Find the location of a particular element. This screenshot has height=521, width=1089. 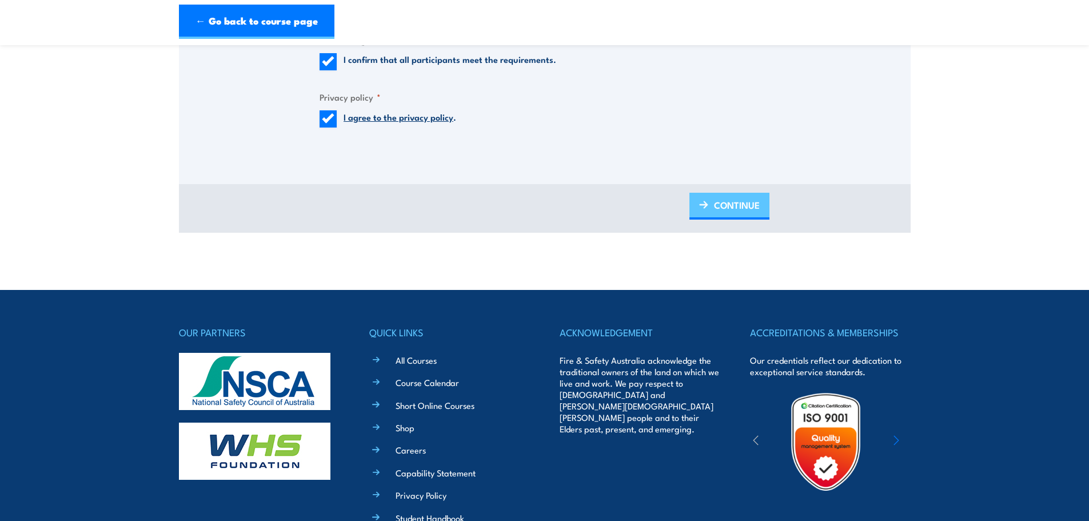

p: Fire & Safety Australia acknowledge the traditional owners of the land on which we live and work.... is located at coordinates (640, 394).